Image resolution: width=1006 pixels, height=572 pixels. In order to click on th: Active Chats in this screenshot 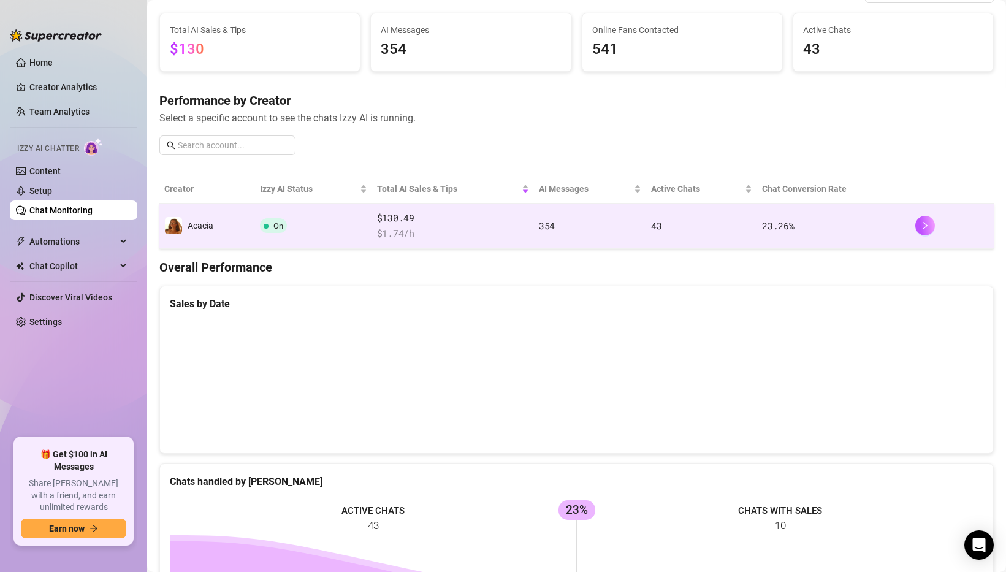, I will do `click(701, 189)`.